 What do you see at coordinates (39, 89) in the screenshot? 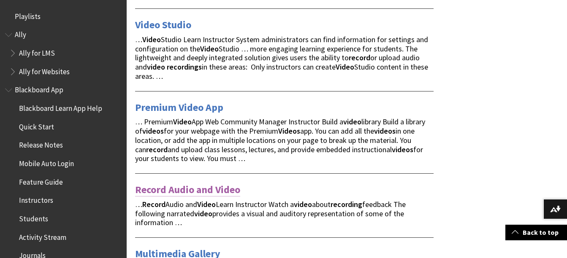
I see `span: Blackboard App` at bounding box center [39, 89].